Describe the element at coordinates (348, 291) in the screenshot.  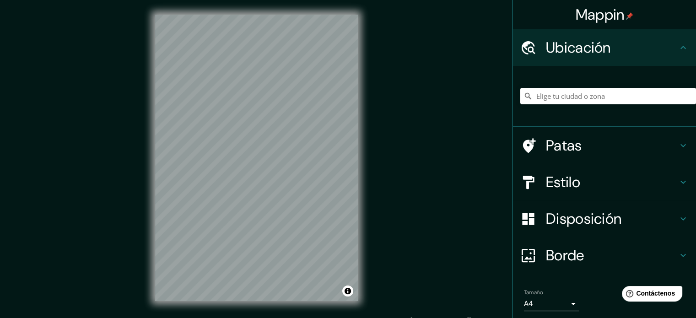
I see `button: Activar o desactivar atribución` at that location.